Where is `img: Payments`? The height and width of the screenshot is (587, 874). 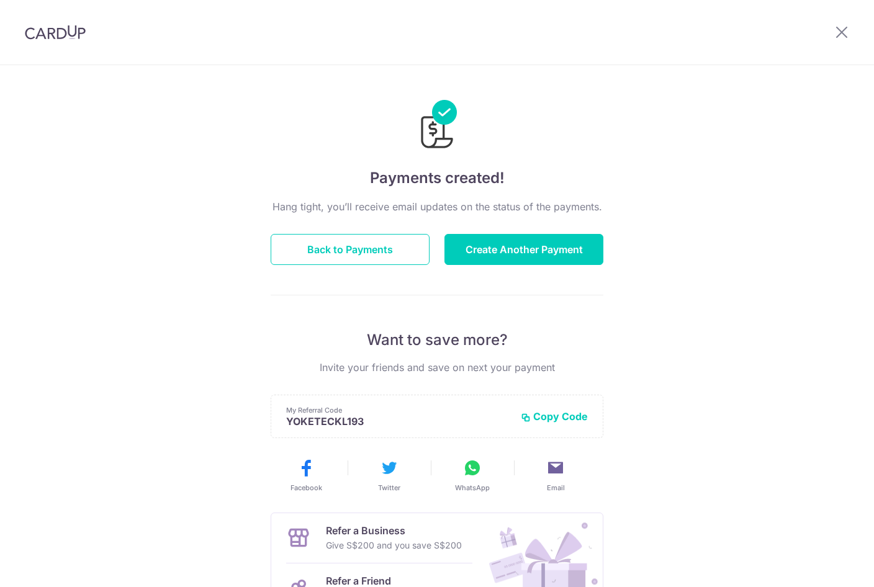
img: Payments is located at coordinates (437, 126).